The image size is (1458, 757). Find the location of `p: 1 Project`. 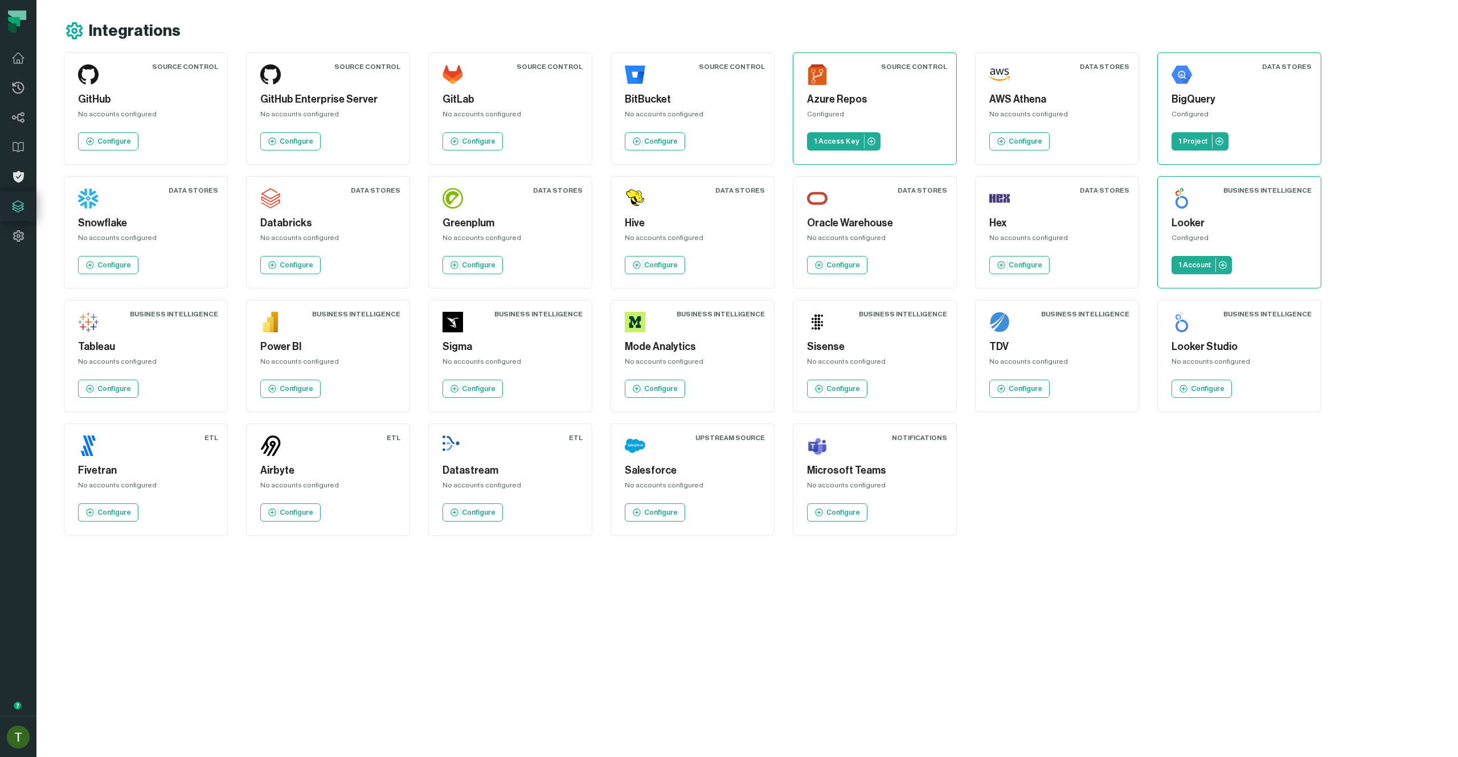

p: 1 Project is located at coordinates (1193, 141).